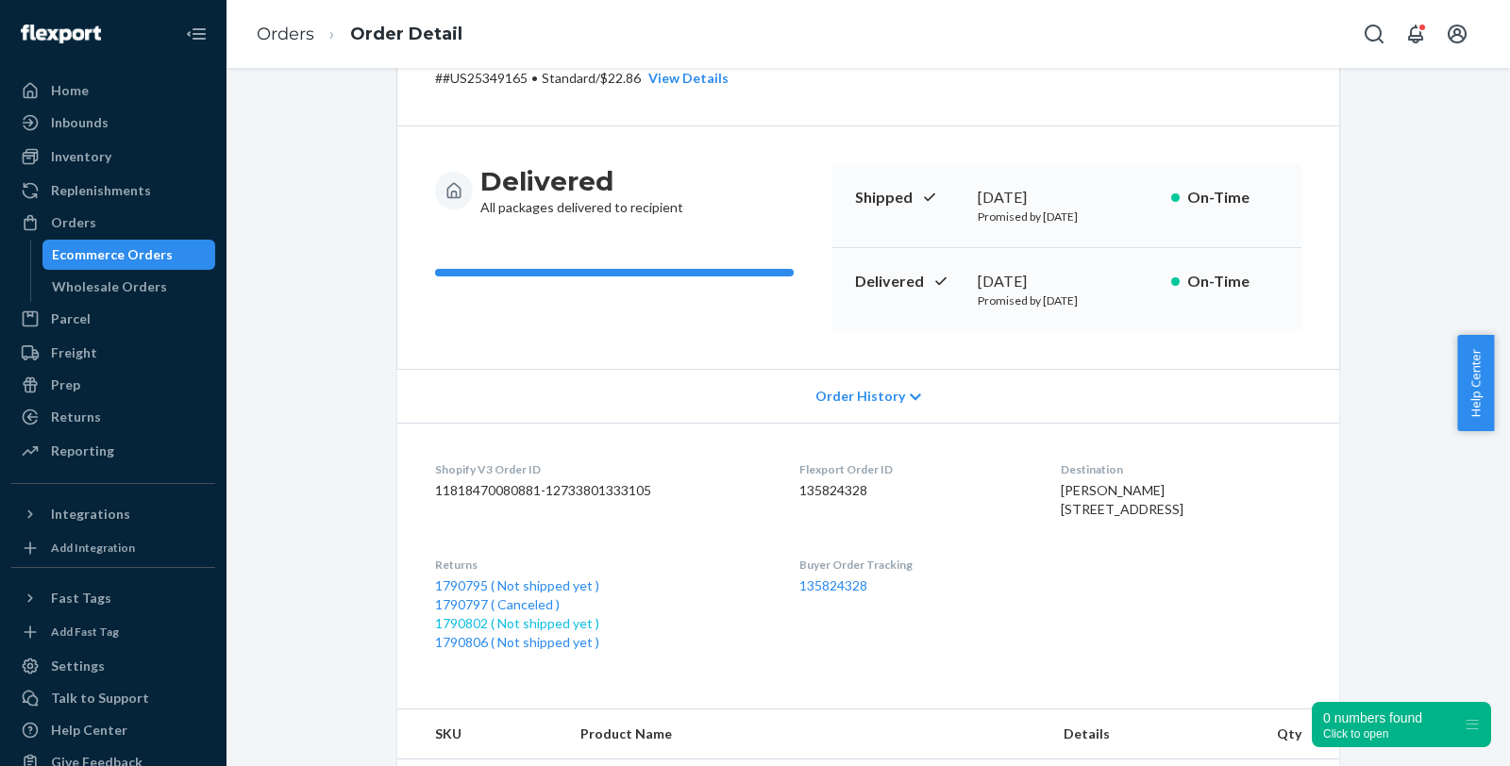  Describe the element at coordinates (65, 385) in the screenshot. I see `div: Prep` at that location.